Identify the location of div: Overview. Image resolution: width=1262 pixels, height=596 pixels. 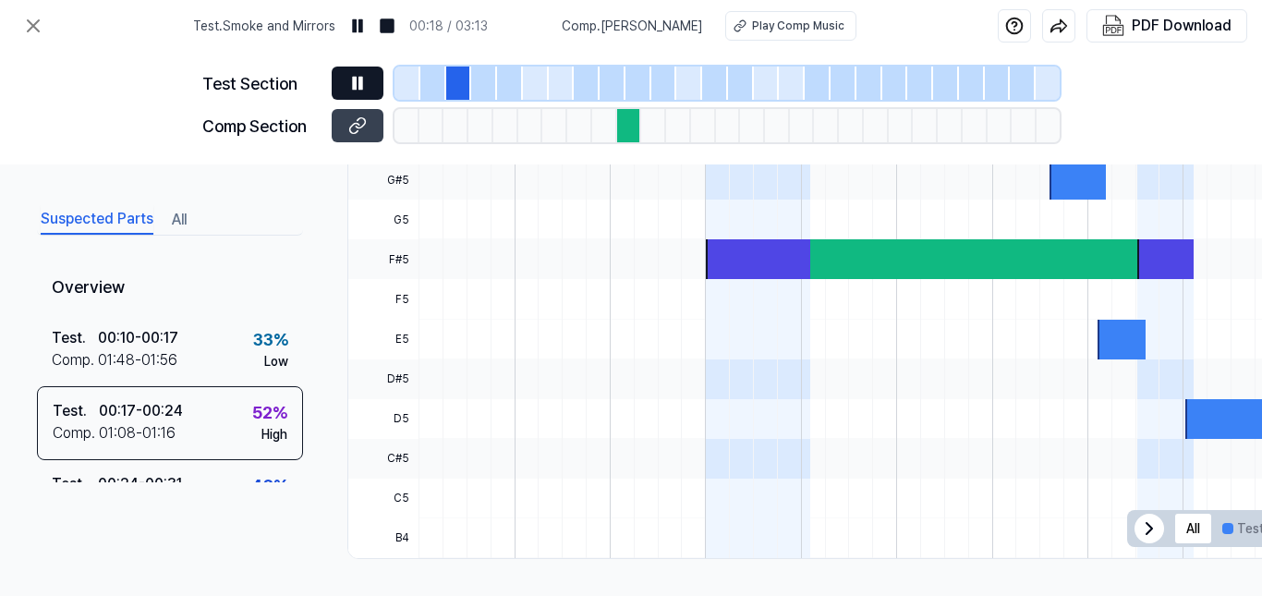
(170, 287).